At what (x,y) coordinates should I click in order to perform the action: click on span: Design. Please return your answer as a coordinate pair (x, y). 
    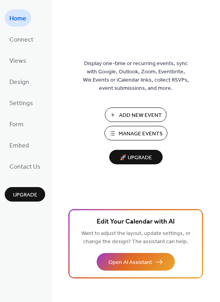
    Looking at the image, I should click on (19, 82).